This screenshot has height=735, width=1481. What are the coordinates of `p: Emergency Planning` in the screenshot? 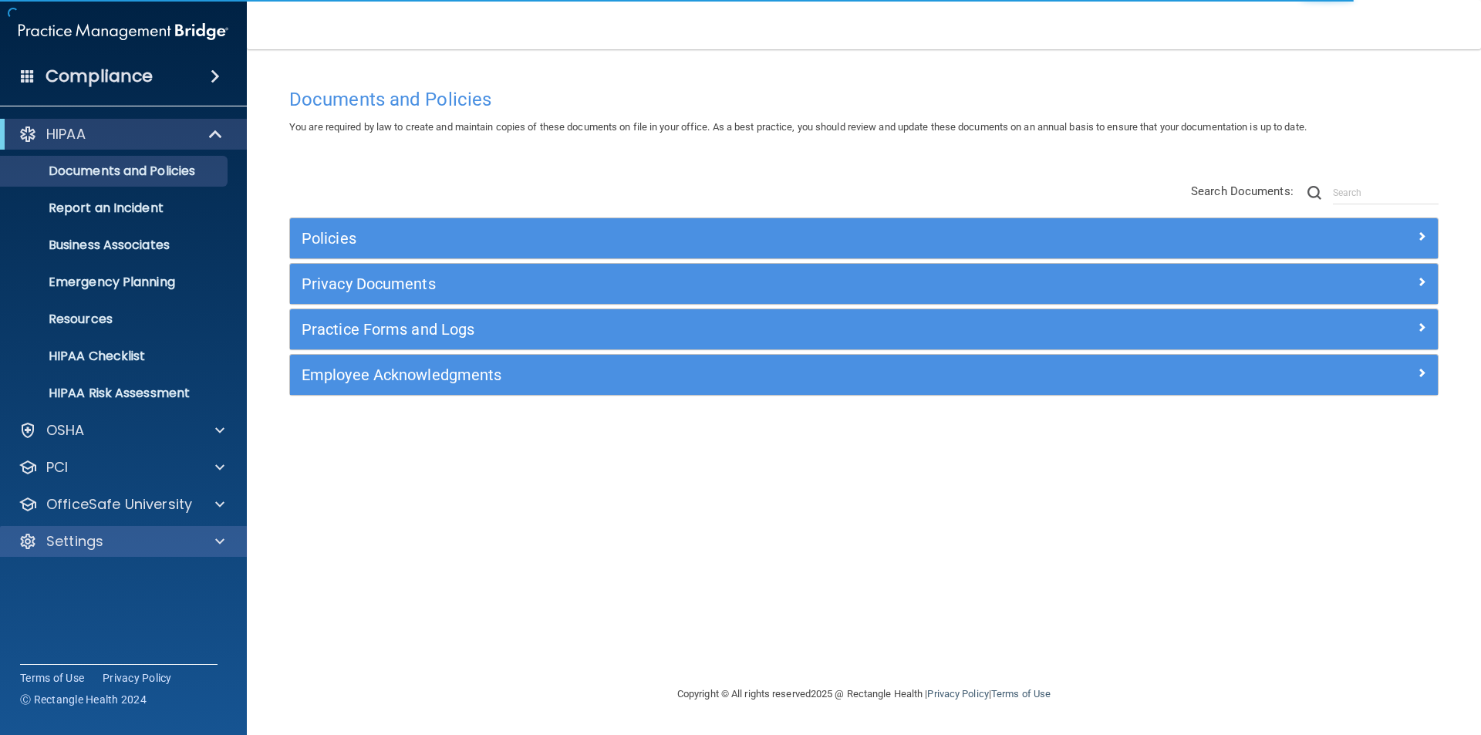 It's located at (115, 282).